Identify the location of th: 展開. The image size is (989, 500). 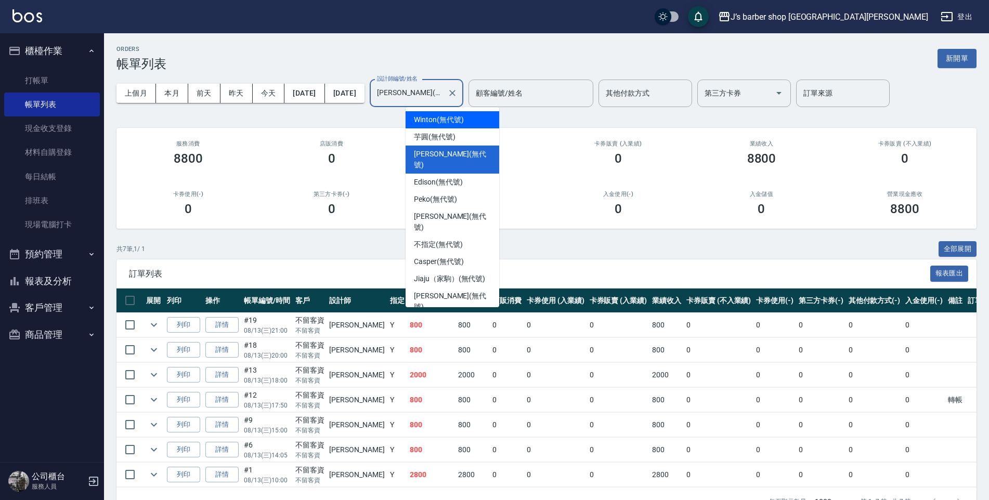
(154, 300).